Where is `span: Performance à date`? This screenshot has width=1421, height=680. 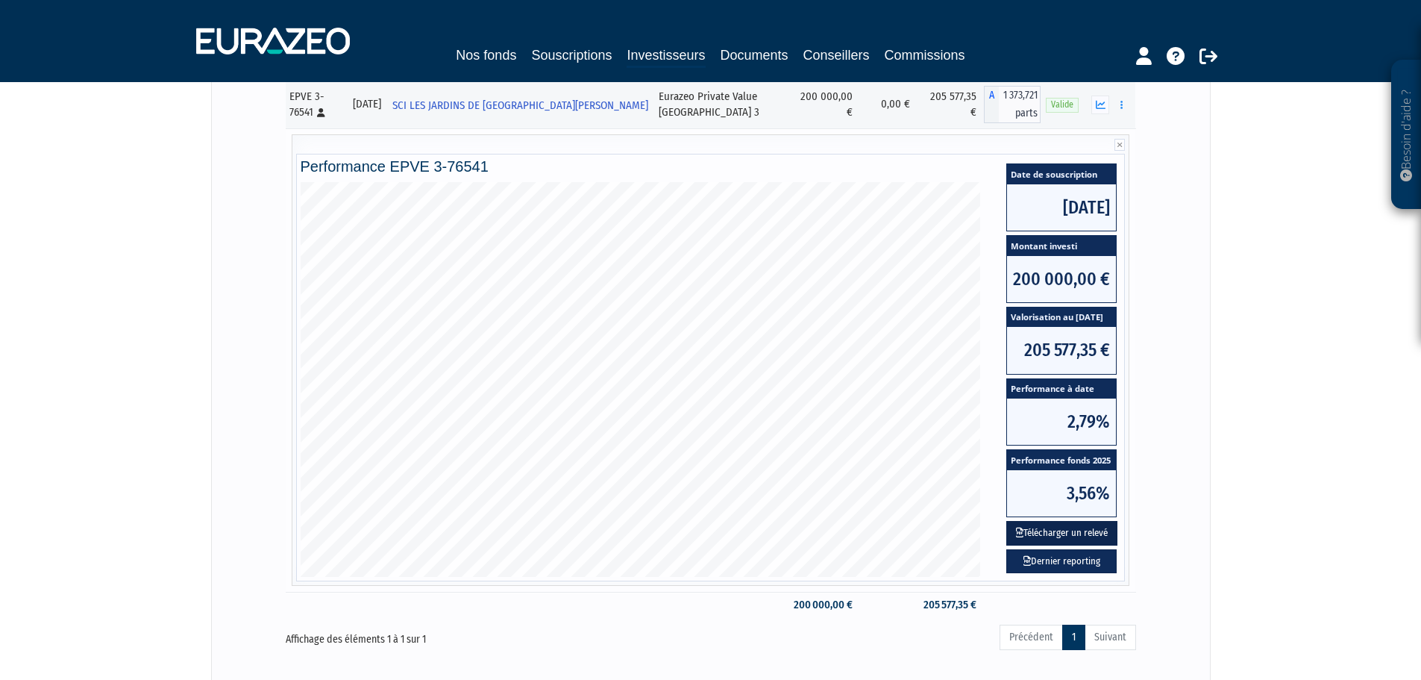
span: Performance à date is located at coordinates (1062, 389).